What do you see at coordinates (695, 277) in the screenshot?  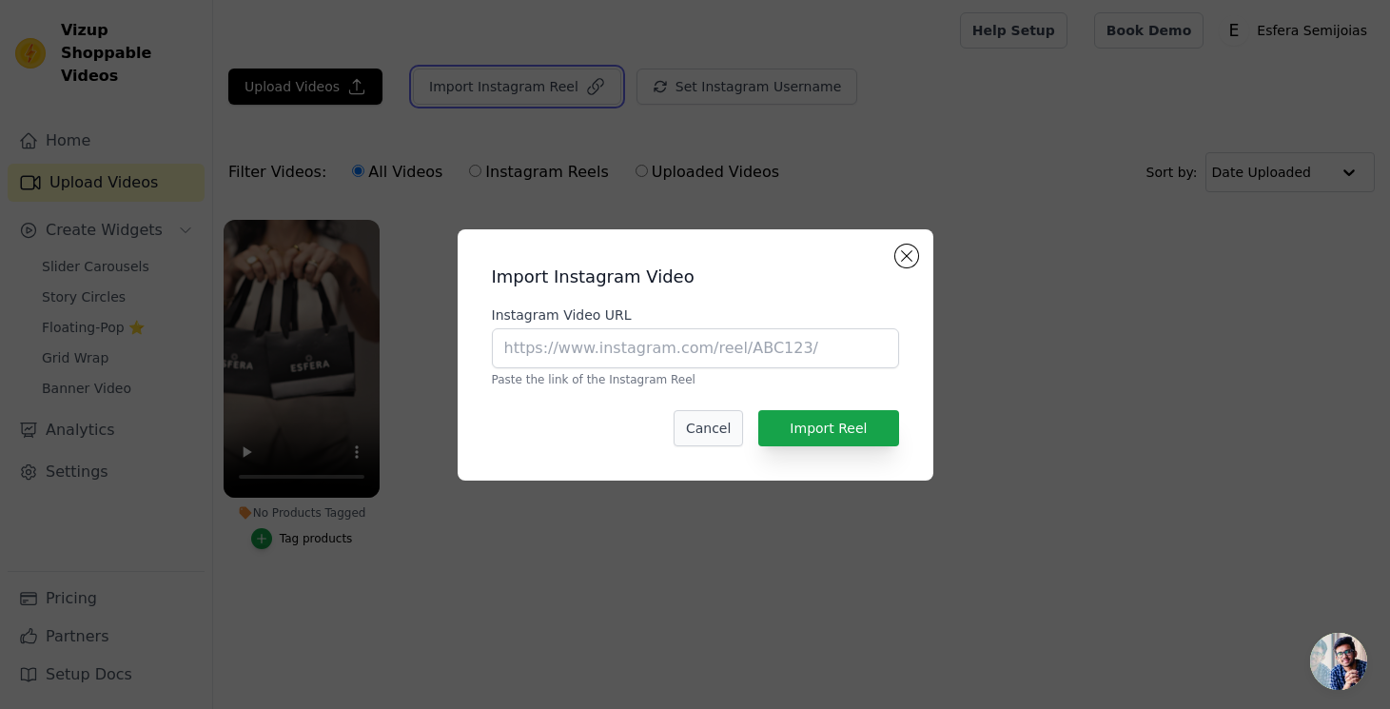 I see `h2: Import Instagram Video` at bounding box center [695, 277].